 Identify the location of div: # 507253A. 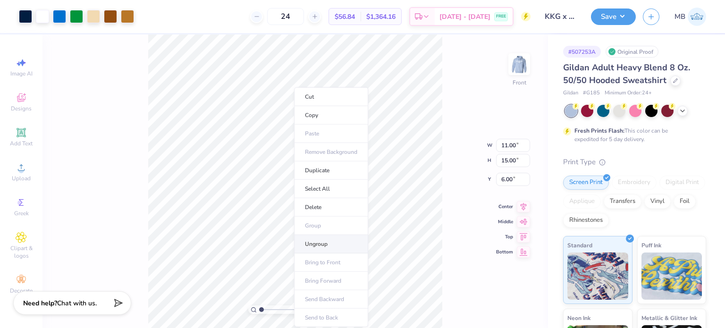
(582, 51).